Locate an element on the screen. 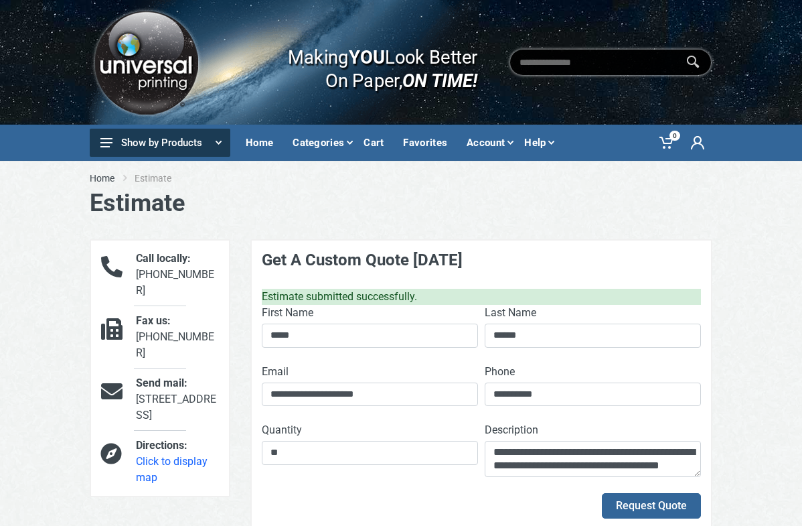 This screenshot has height=526, width=802. i: ON TIME! is located at coordinates (440, 80).